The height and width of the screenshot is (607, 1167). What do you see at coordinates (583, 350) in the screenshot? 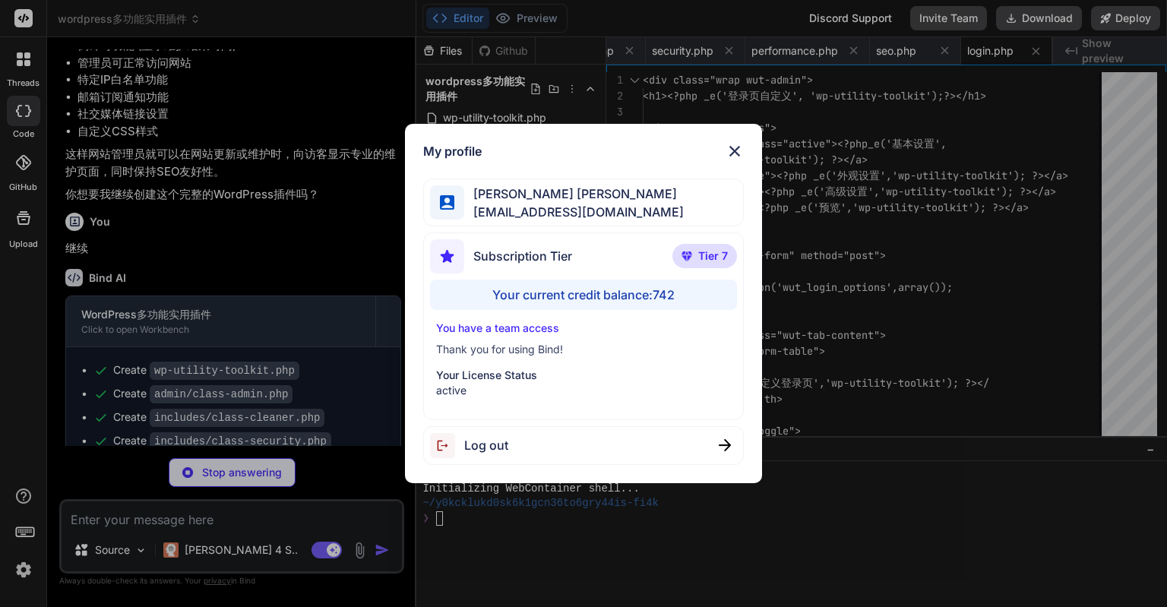
I see `p: Thank you for using Bind!` at bounding box center [583, 350].